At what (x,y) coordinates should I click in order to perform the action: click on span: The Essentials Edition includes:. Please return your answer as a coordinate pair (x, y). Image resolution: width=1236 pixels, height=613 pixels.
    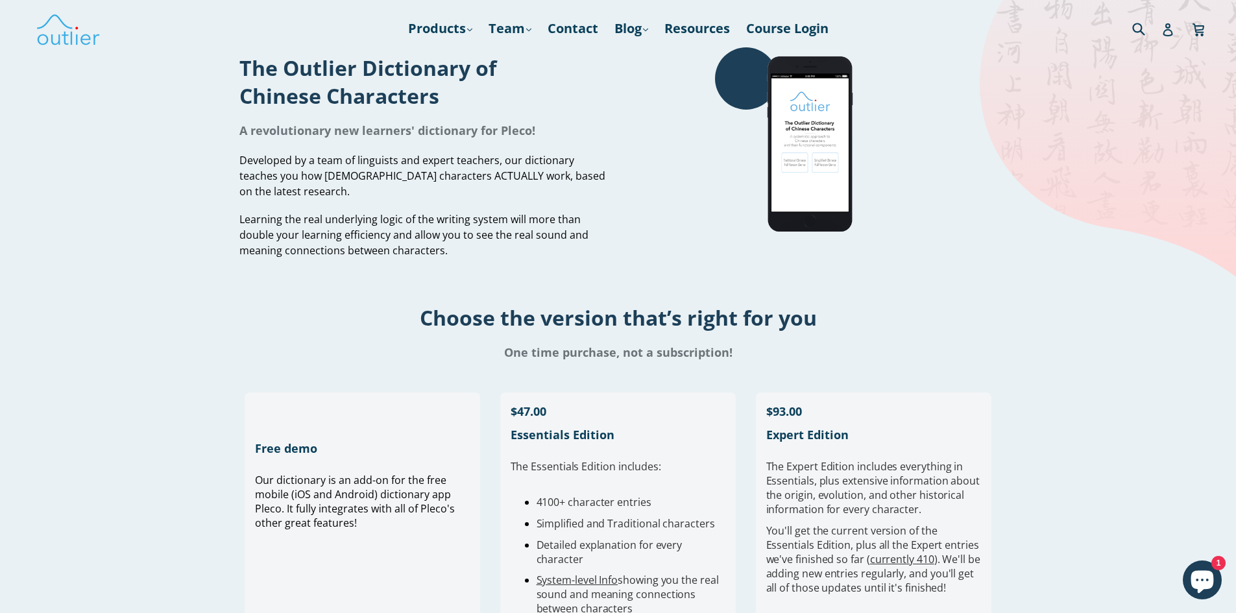
    Looking at the image, I should click on (586, 466).